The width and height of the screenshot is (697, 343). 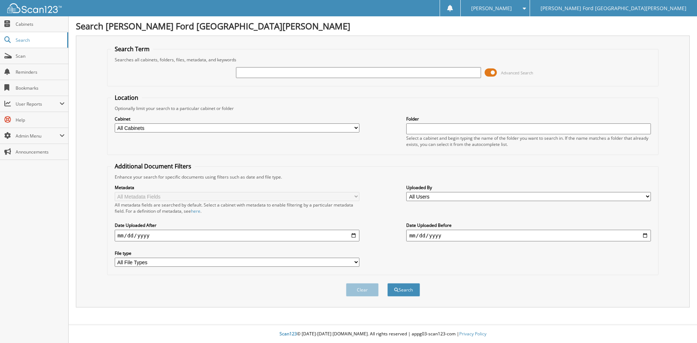 What do you see at coordinates (383, 177) in the screenshot?
I see `div: Enhance your search for specific documents using filters such as date and file type.` at bounding box center [383, 177].